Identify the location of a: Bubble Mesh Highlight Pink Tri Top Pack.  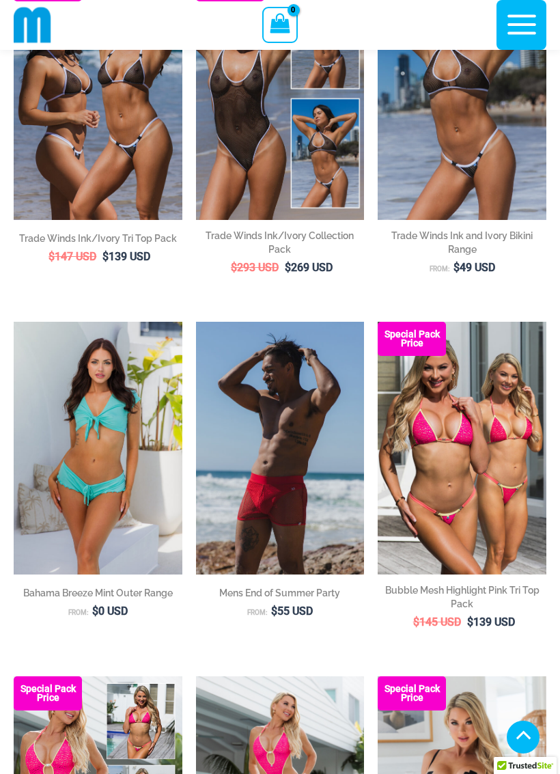
(462, 599).